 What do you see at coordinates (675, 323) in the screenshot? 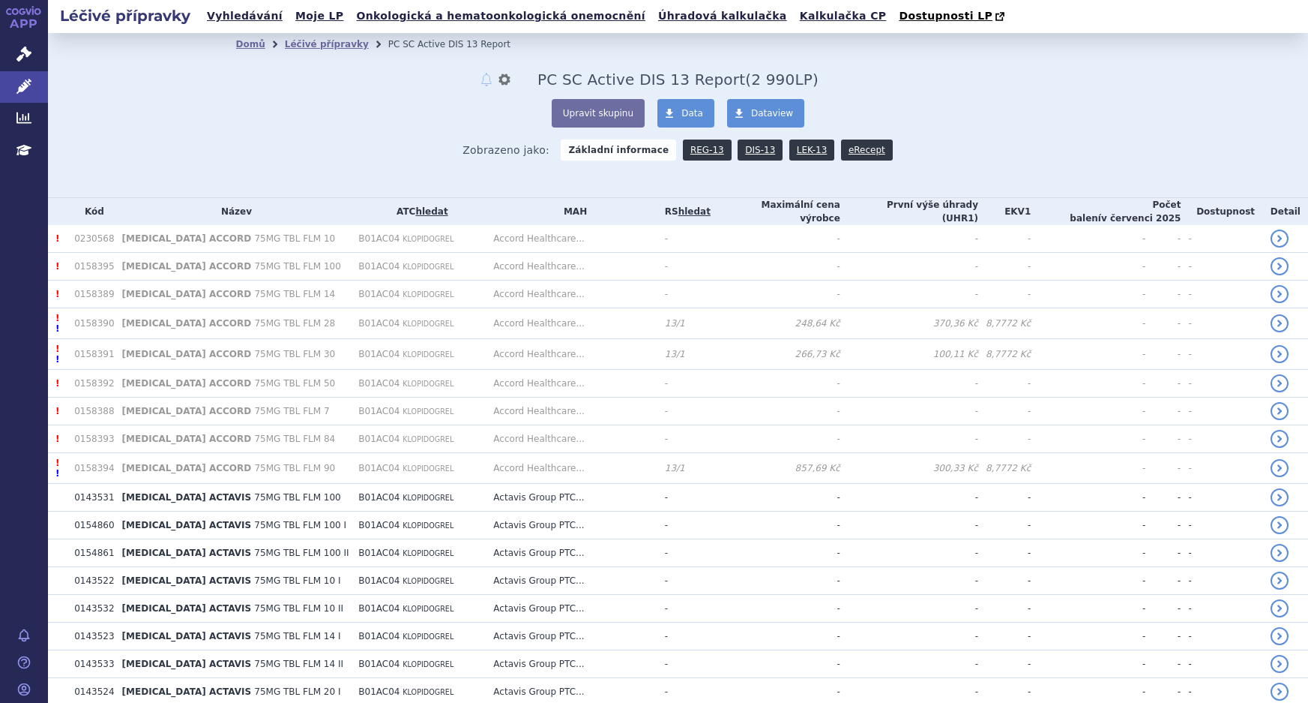
I see `span: 13/1` at bounding box center [675, 323].